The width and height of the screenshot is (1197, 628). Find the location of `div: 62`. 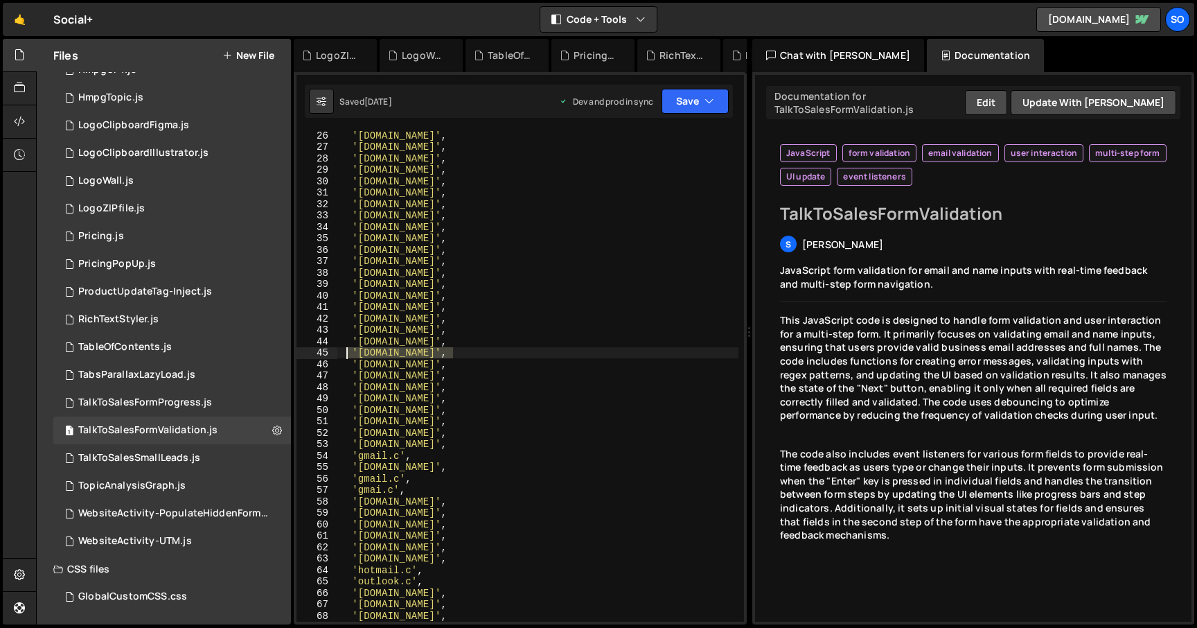

div: 62 is located at coordinates (317, 547).